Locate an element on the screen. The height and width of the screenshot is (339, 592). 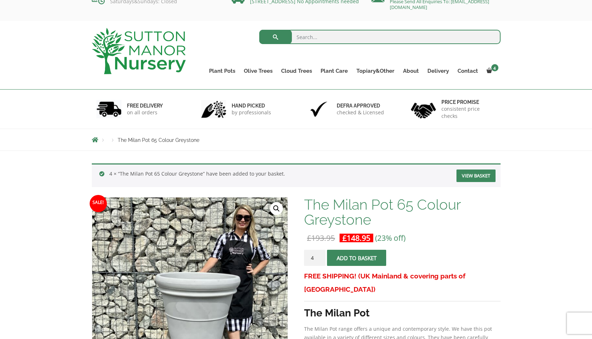
a: Plant Care is located at coordinates (334, 71).